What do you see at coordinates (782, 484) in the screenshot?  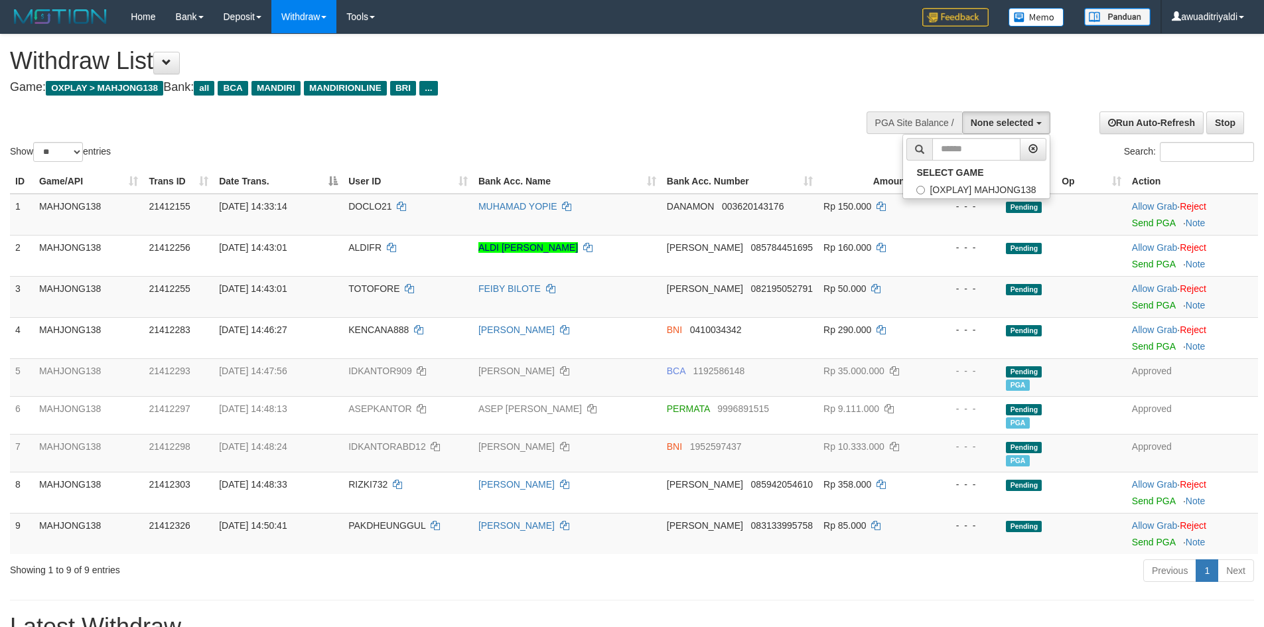 I see `span: Copy 085942054610 to clipboard` at bounding box center [782, 484].